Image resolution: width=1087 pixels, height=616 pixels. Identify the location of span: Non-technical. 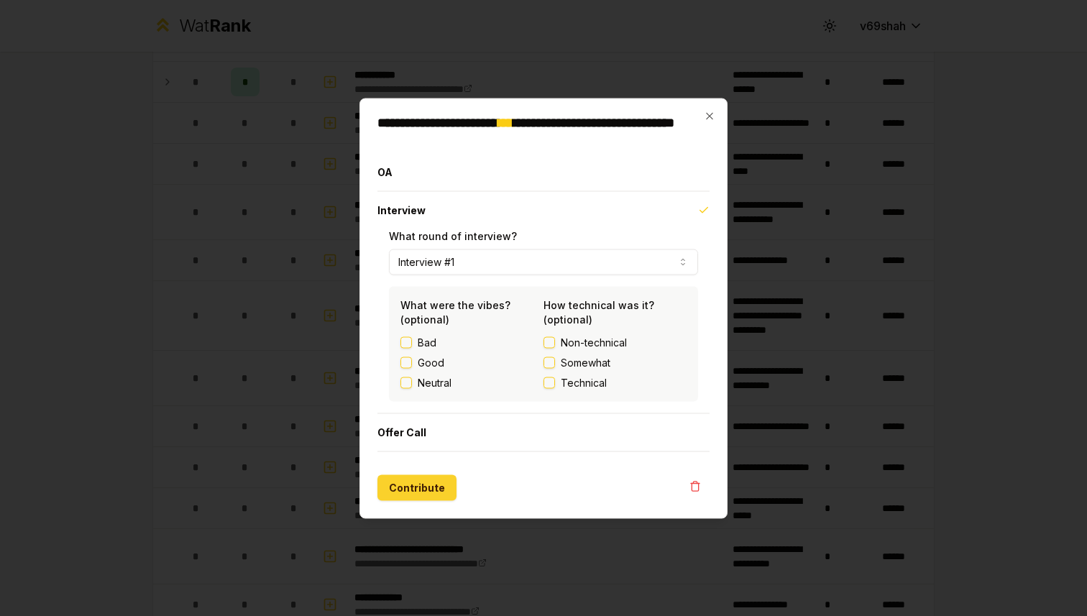
(594, 342).